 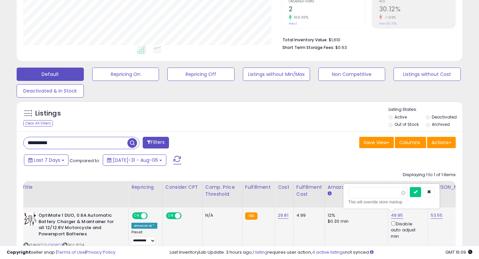 What do you see at coordinates (308, 215) in the screenshot?
I see `div: 4.99` at bounding box center [308, 215].